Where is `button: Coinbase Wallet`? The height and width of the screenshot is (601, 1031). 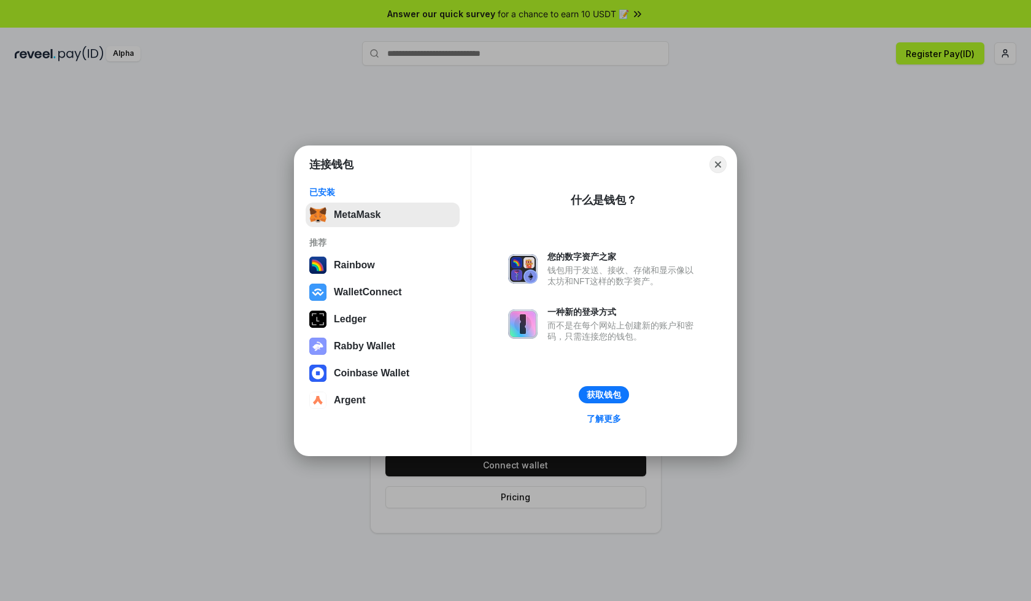
button: Coinbase Wallet is located at coordinates (382, 373).